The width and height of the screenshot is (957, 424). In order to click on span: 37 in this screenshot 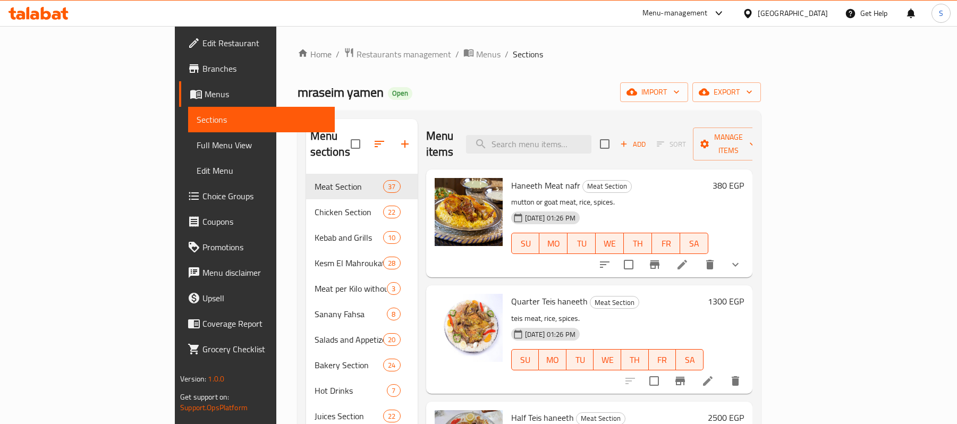, I will do `click(392, 187)`.